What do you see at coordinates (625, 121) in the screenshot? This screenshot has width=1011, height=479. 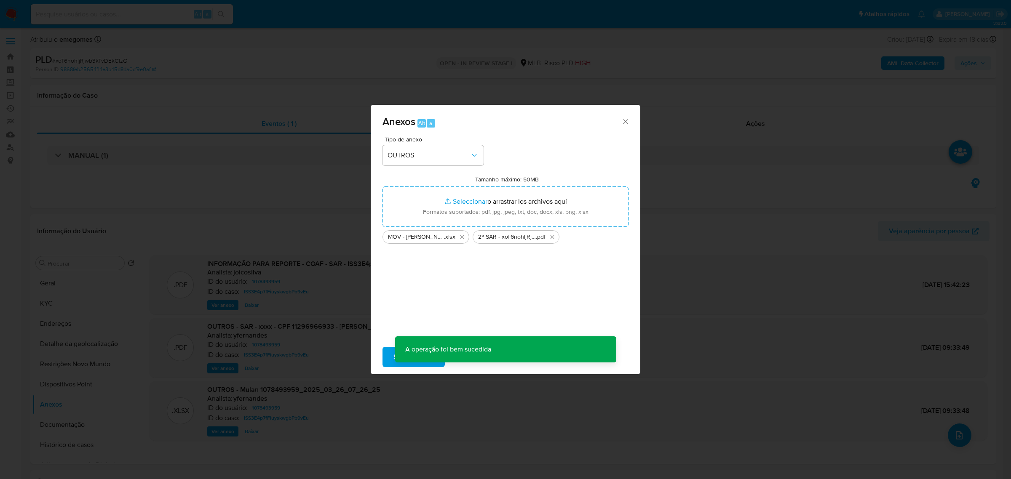 I see `button: Cerrar` at bounding box center [625, 121].